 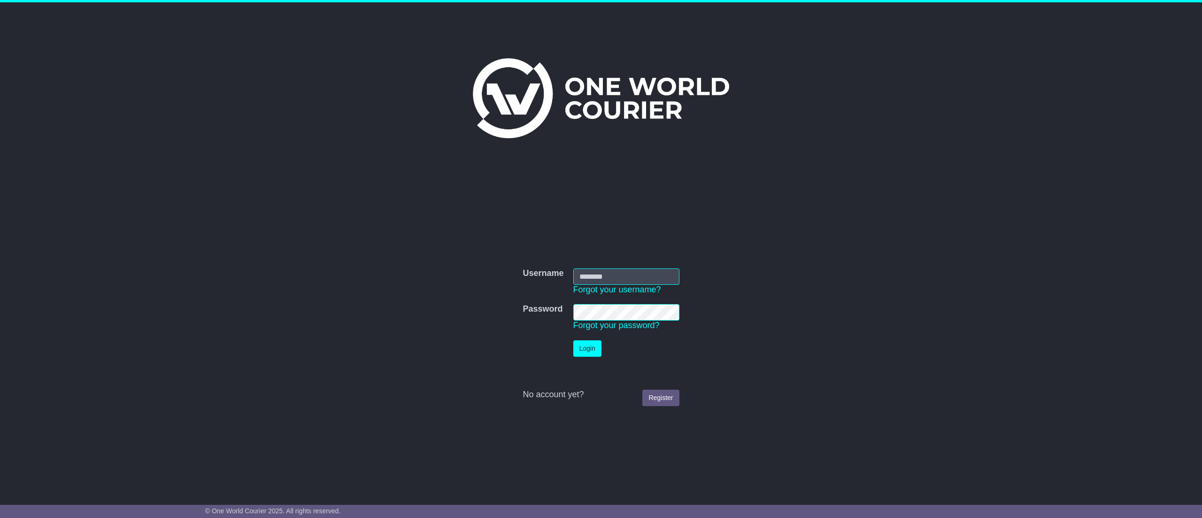 What do you see at coordinates (542, 309) in the screenshot?
I see `label: Password` at bounding box center [542, 309].